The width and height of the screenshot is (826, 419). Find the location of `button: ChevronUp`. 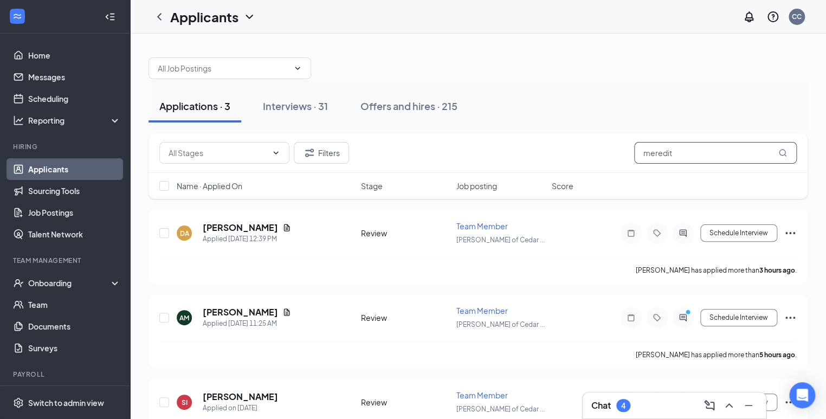

button: ChevronUp is located at coordinates (729, 406).